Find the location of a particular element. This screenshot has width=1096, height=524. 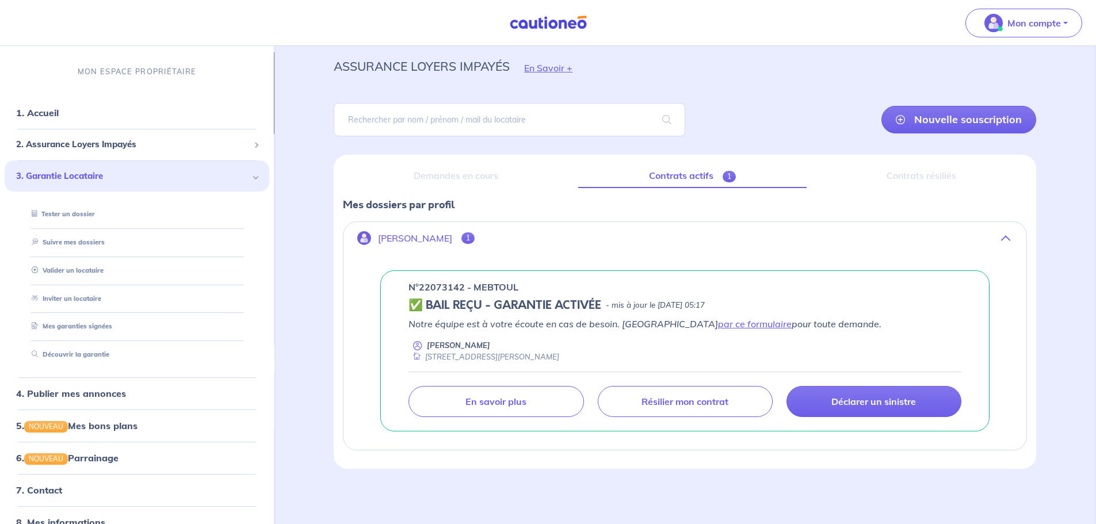

button: En Savoir + is located at coordinates (548, 68).